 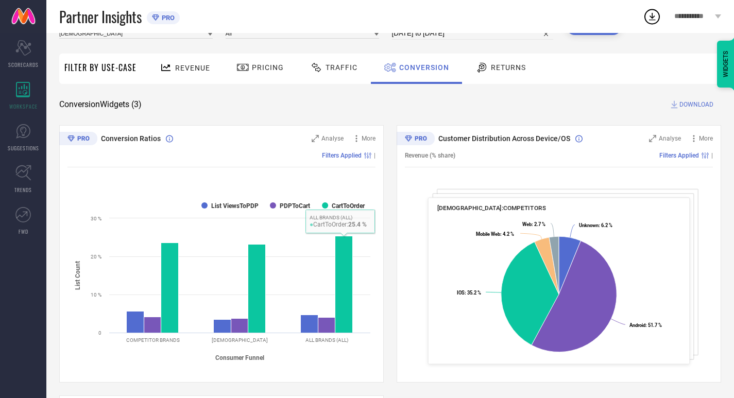 I want to click on text: : 51.7 %, so click(x=646, y=325).